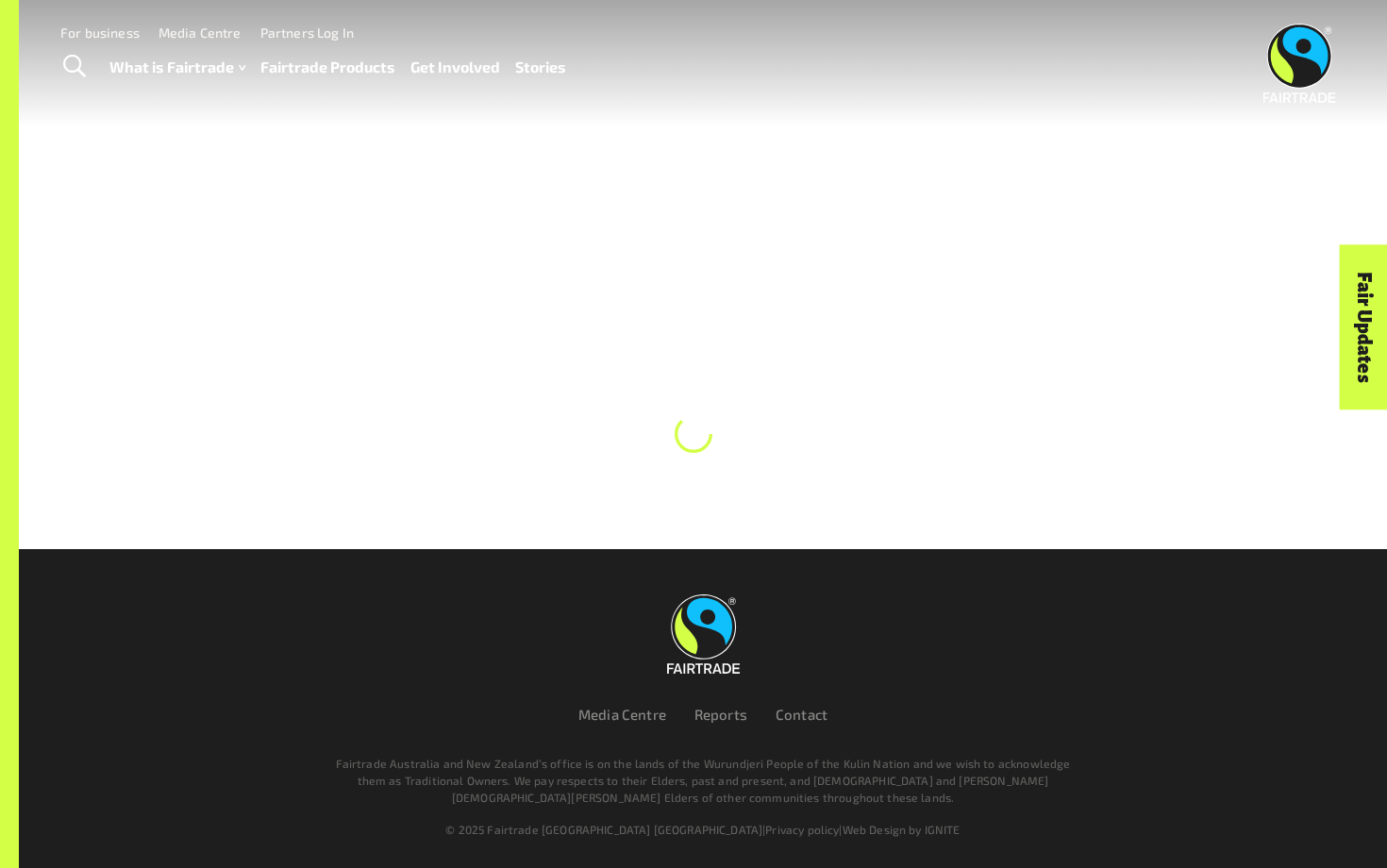 The width and height of the screenshot is (1387, 868). I want to click on a: Get Involved, so click(455, 67).